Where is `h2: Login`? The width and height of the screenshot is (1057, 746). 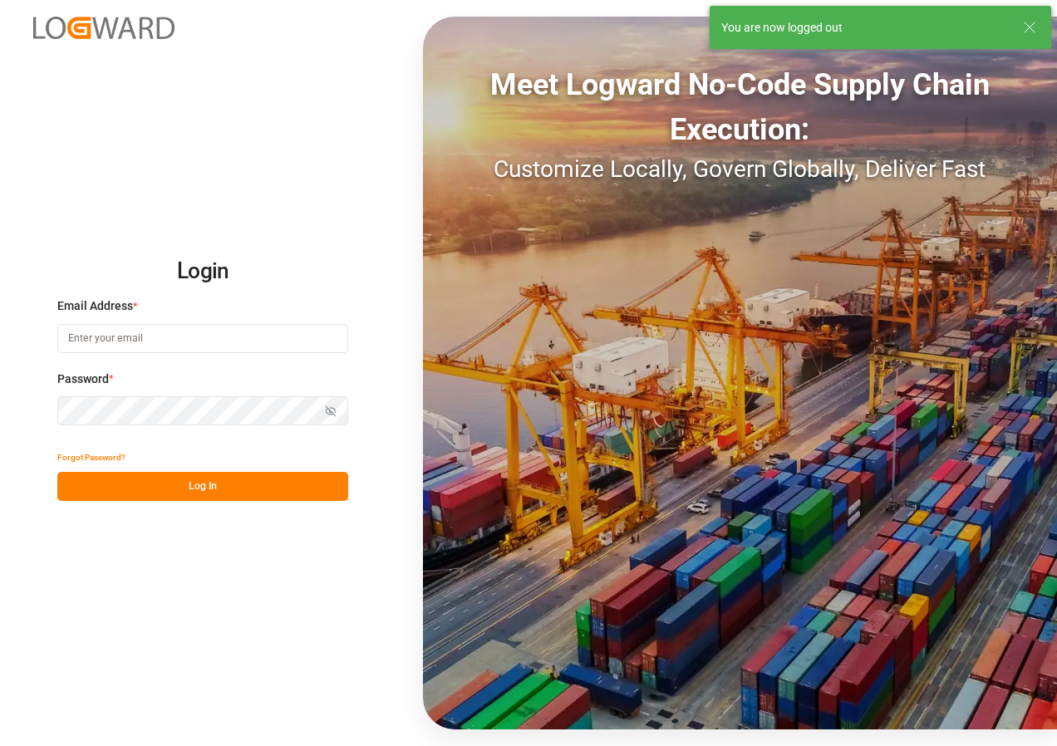 h2: Login is located at coordinates (203, 272).